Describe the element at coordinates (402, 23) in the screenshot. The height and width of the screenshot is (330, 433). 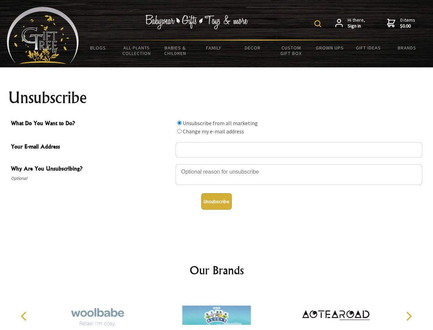
I see `a: 0 items$0.00` at that location.